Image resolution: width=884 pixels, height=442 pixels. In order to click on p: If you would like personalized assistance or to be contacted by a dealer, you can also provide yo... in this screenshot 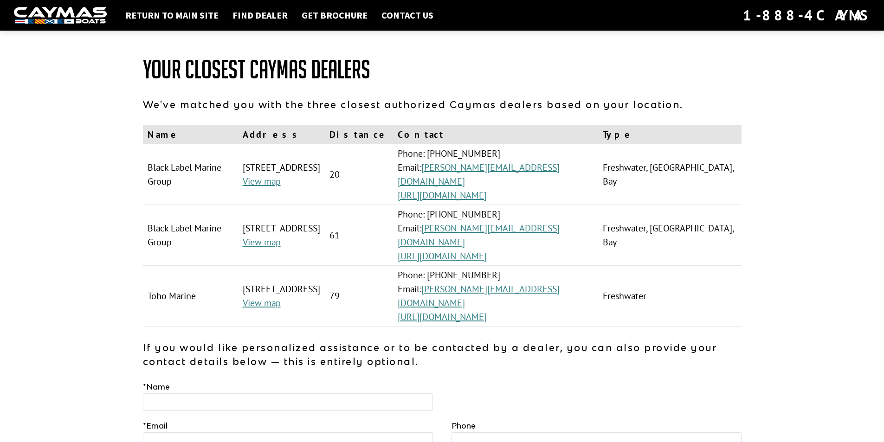, I will do `click(442, 355)`.